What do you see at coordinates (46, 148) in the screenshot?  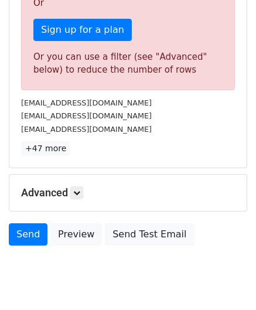 I see `a: +47 more` at bounding box center [46, 148].